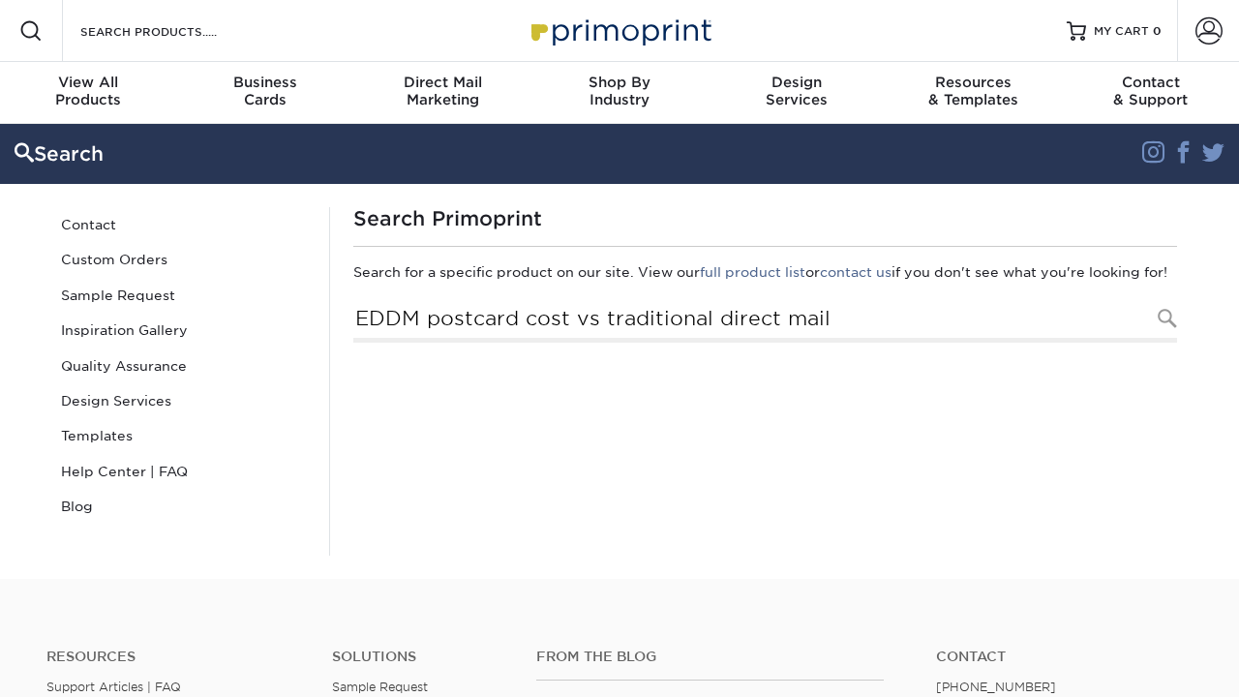  I want to click on a: DesignServices, so click(795, 93).